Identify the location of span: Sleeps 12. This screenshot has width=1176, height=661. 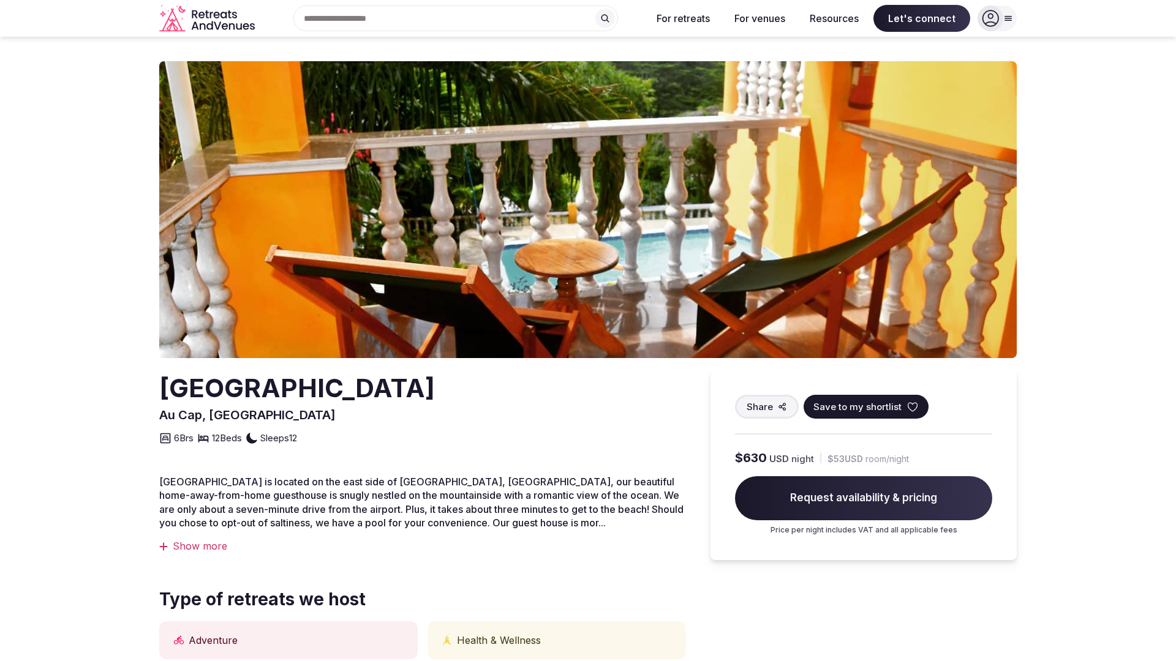
(279, 438).